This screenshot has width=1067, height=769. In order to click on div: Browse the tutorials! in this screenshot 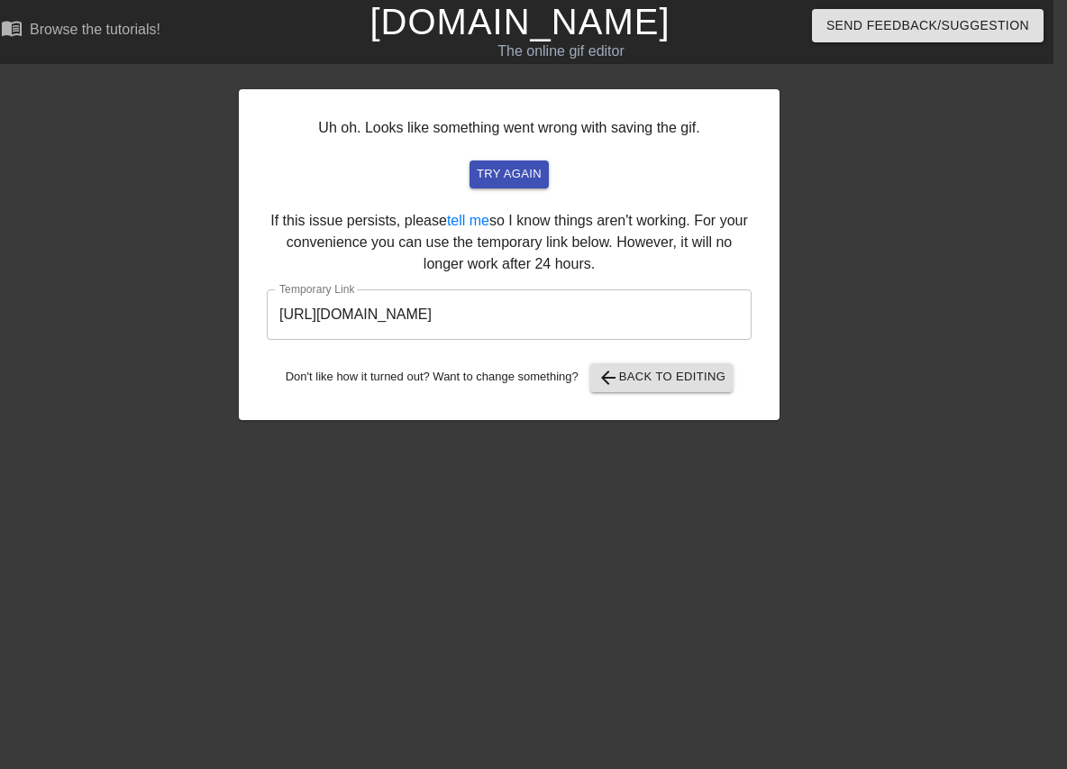, I will do `click(95, 29)`.